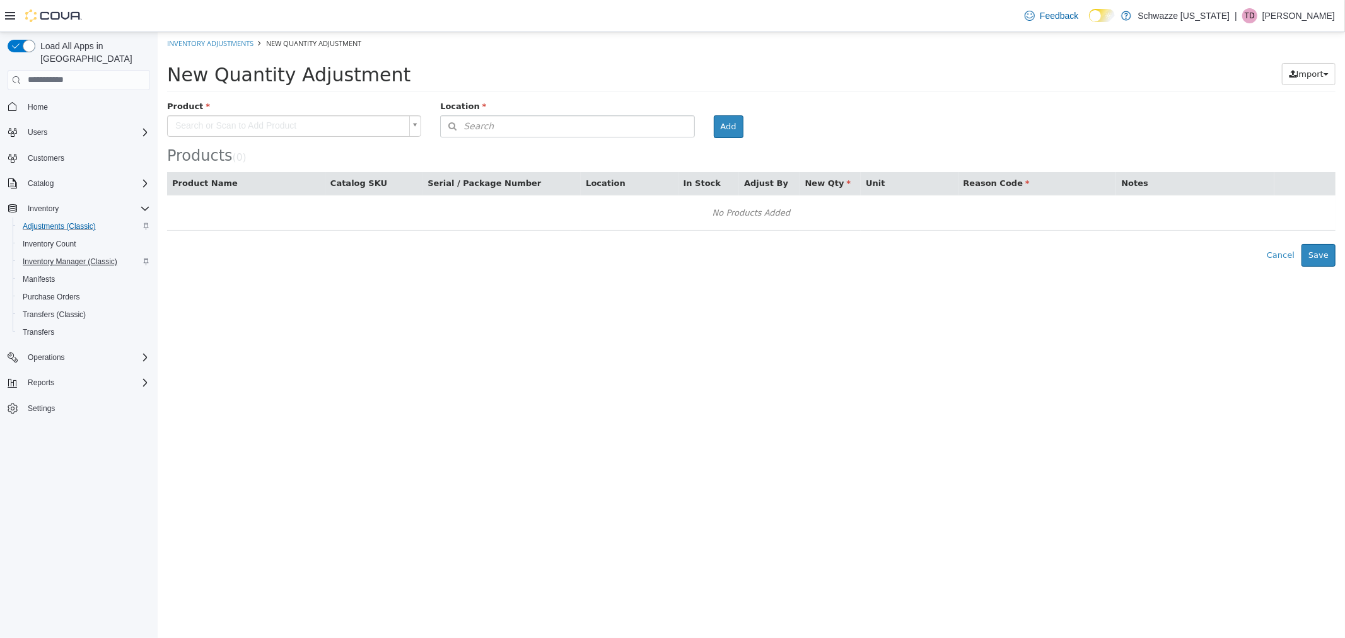  Describe the element at coordinates (449, 151) in the screenshot. I see `button: Location` at that location.